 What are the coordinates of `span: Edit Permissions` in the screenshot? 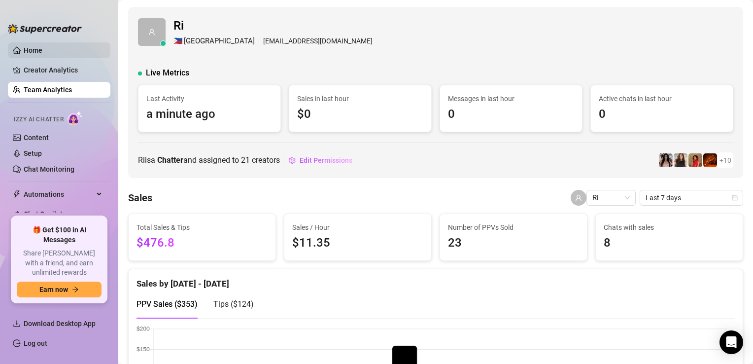 It's located at (326, 160).